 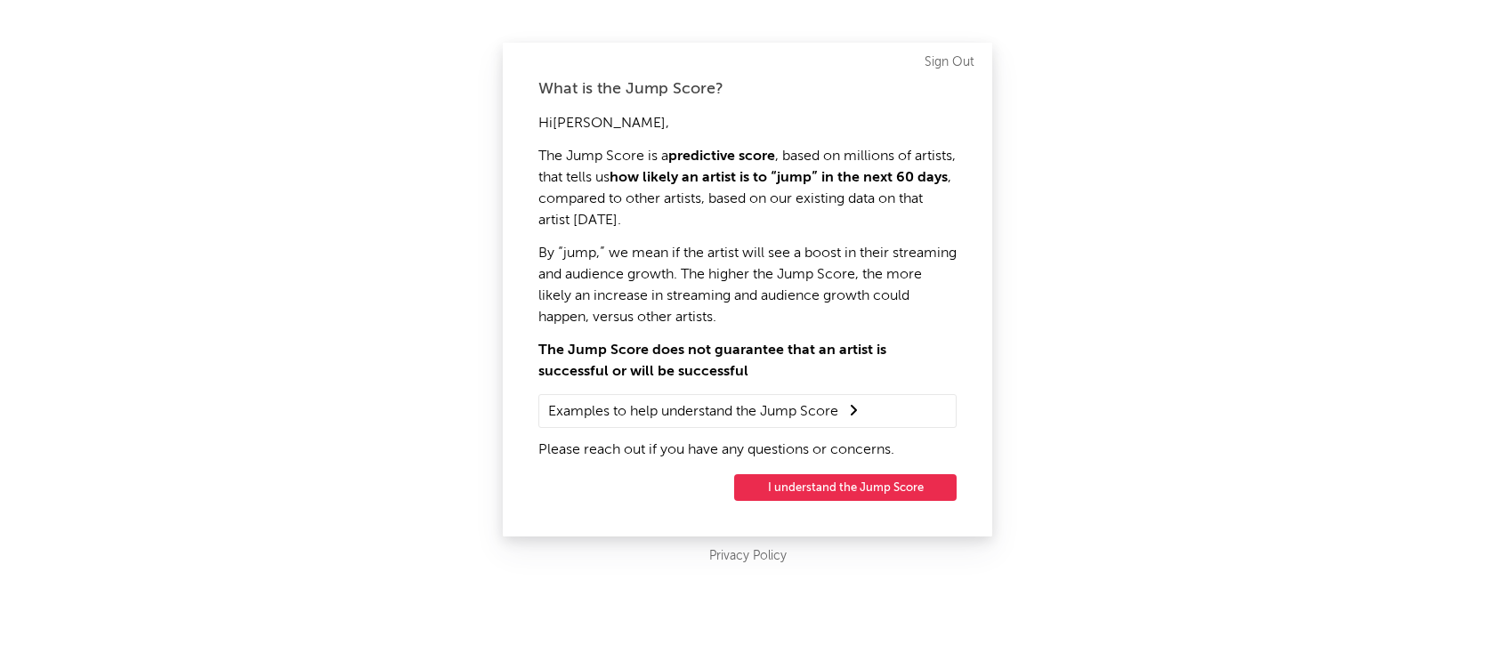 I want to click on div: What is the Jump Score?, so click(x=747, y=89).